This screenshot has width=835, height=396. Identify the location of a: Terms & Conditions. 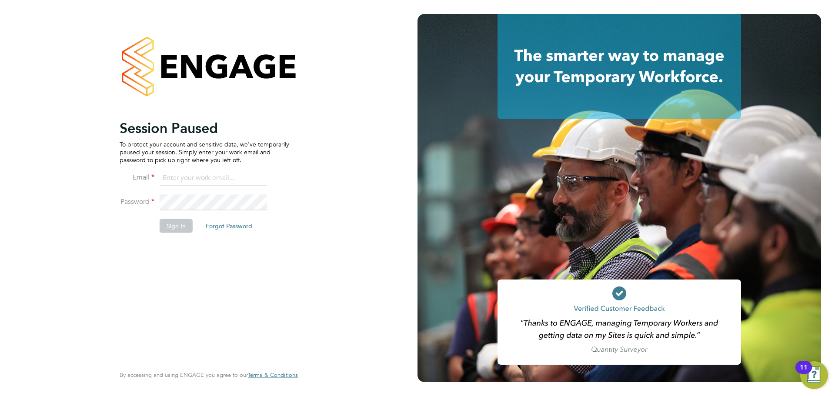
(273, 375).